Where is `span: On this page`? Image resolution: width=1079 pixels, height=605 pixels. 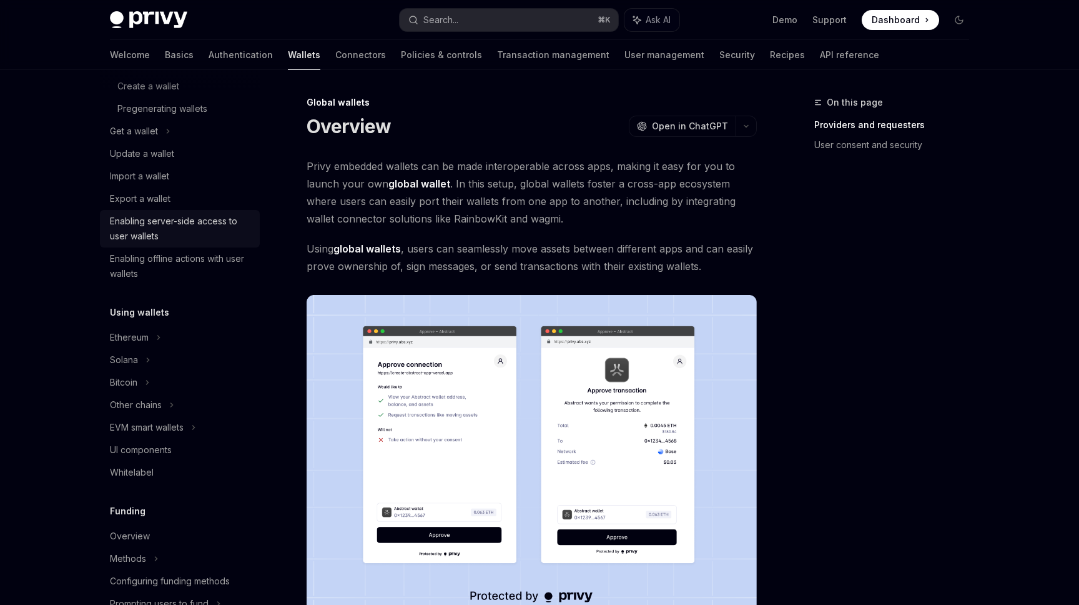
span: On this page is located at coordinates (855, 102).